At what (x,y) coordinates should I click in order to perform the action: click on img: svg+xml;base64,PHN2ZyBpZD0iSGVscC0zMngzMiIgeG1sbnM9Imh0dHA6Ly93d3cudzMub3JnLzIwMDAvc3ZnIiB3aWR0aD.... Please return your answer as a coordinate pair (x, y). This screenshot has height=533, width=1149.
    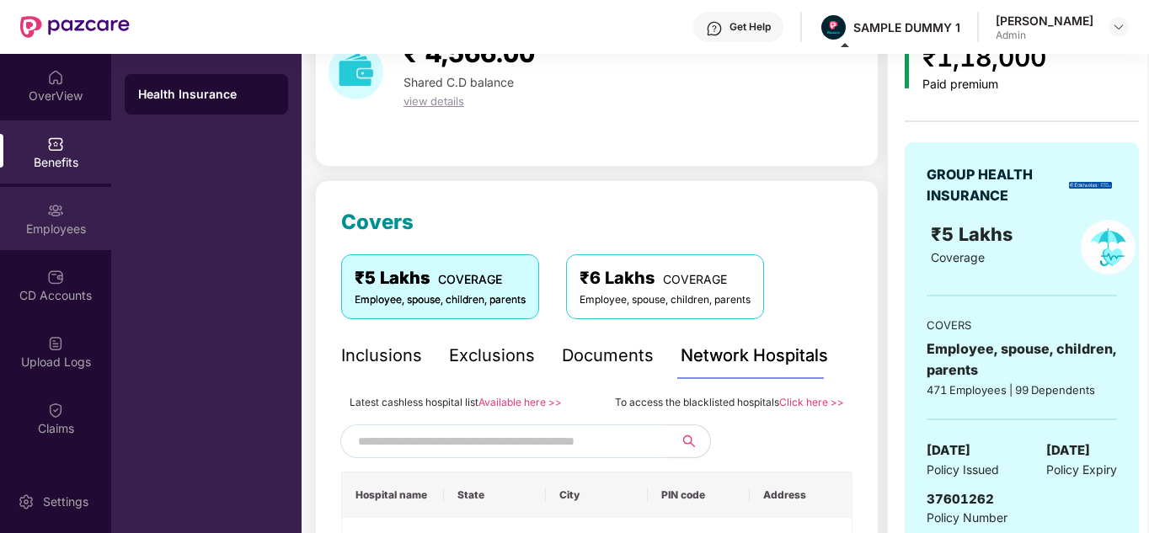
    Looking at the image, I should click on (715, 29).